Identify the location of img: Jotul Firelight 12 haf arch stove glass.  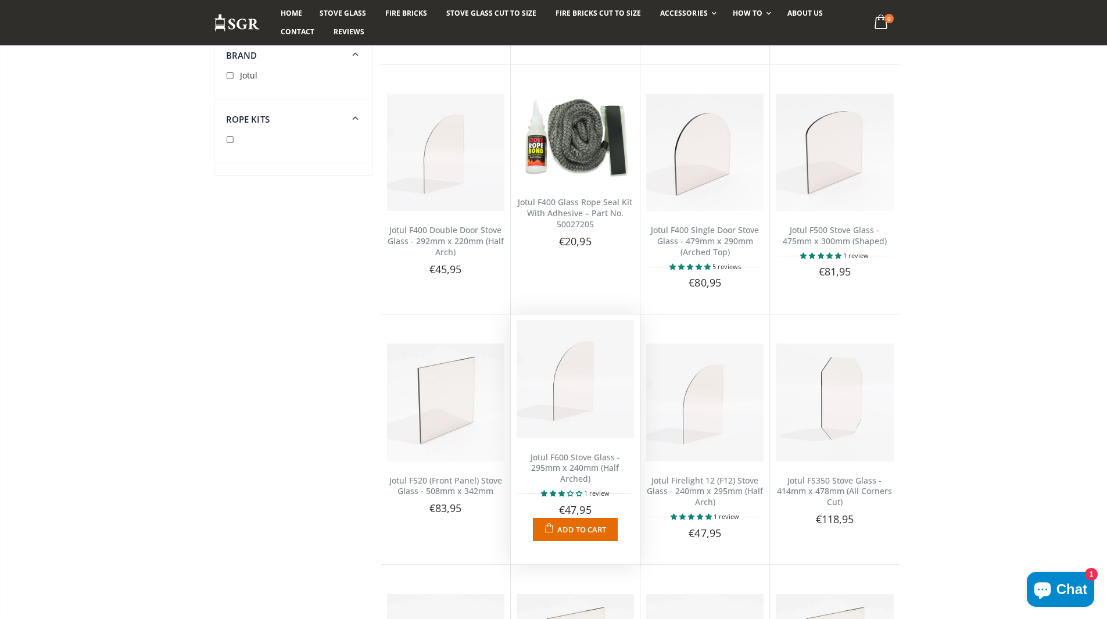
(705, 402).